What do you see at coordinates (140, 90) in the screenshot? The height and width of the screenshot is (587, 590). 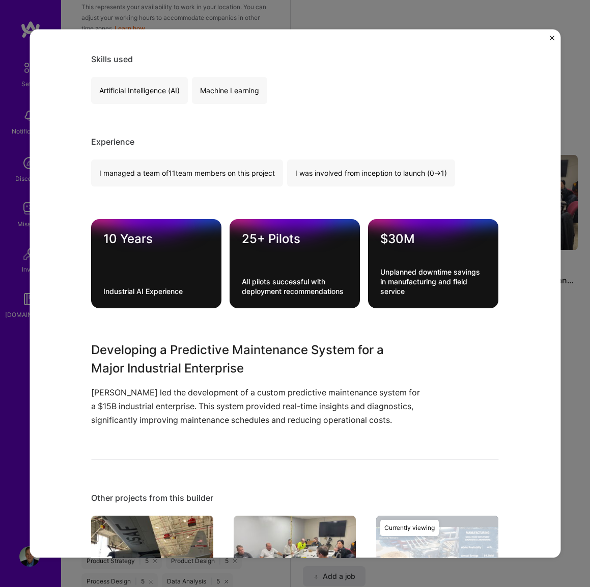 I see `div: Artificial Intelligence (AI)` at bounding box center [140, 90].